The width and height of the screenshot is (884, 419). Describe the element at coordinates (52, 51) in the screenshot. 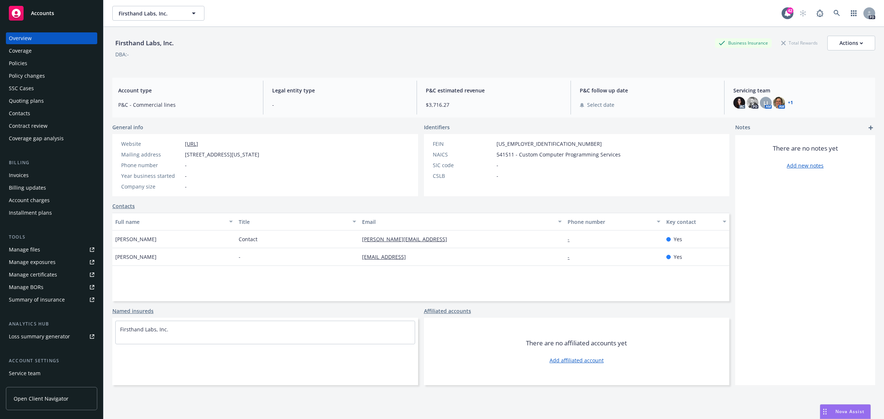

I see `a: Coverage` at that location.